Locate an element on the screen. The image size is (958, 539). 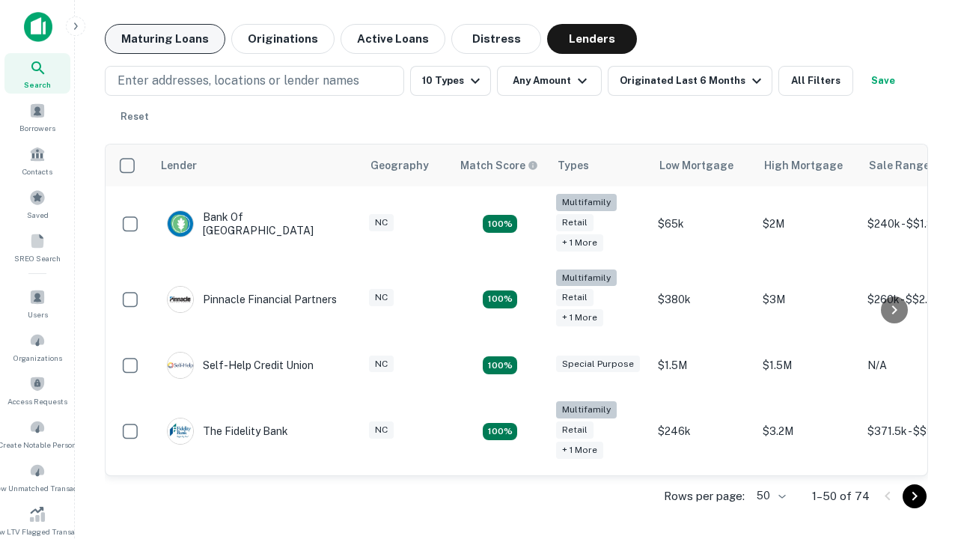
a: Create Notable Person is located at coordinates (37, 433).